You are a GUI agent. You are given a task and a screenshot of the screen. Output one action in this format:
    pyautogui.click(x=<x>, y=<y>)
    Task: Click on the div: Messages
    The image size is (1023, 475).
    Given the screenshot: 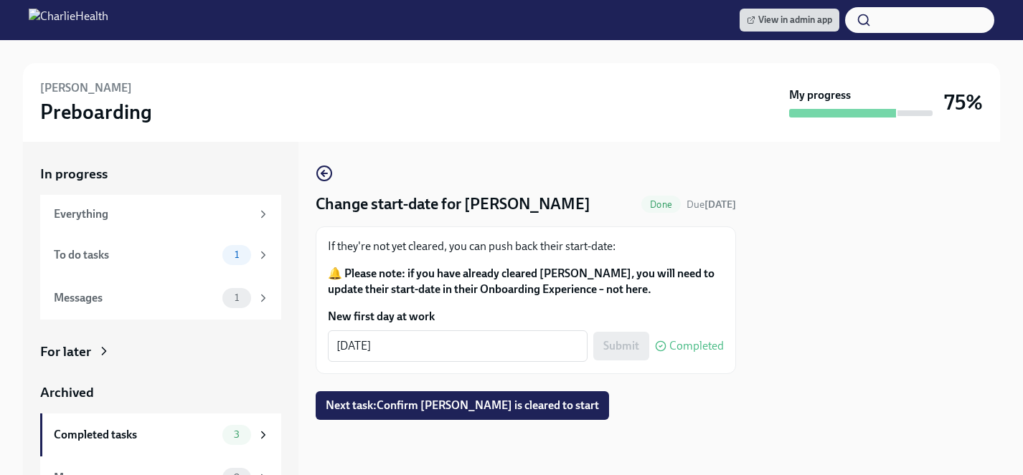 What is the action you would take?
    pyautogui.click(x=135, y=298)
    